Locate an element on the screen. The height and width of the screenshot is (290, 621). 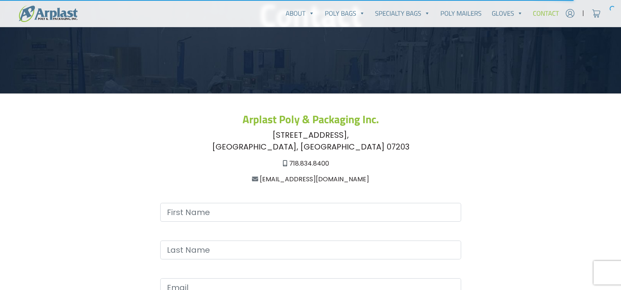
a: Poly Mailers is located at coordinates (461, 13).